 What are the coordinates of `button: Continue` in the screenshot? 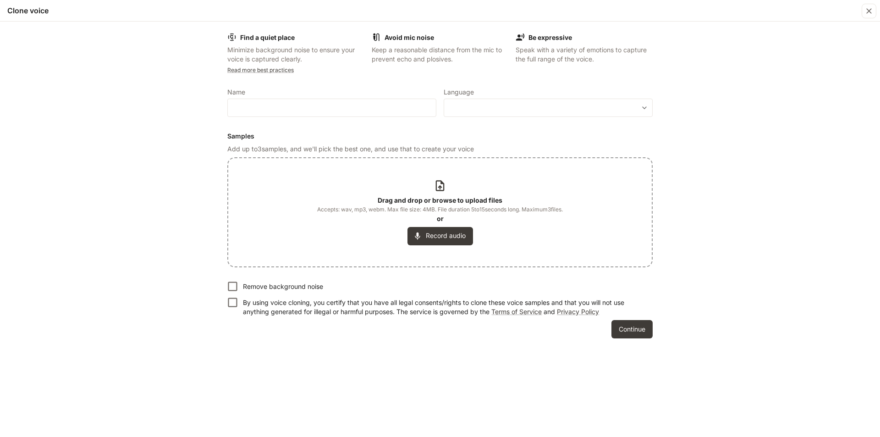 It's located at (632, 329).